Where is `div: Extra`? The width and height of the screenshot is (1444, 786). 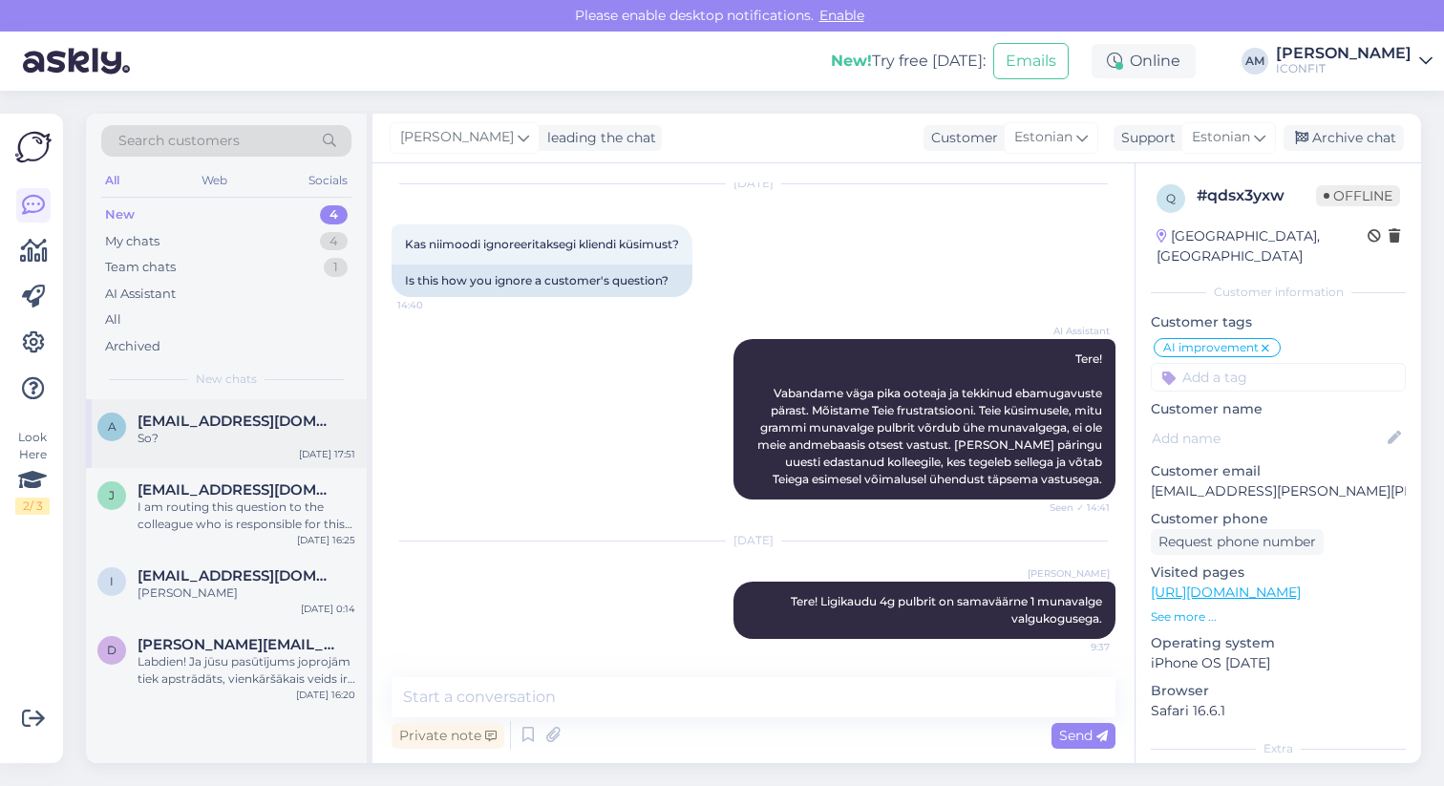 div: Extra is located at coordinates (1278, 749).